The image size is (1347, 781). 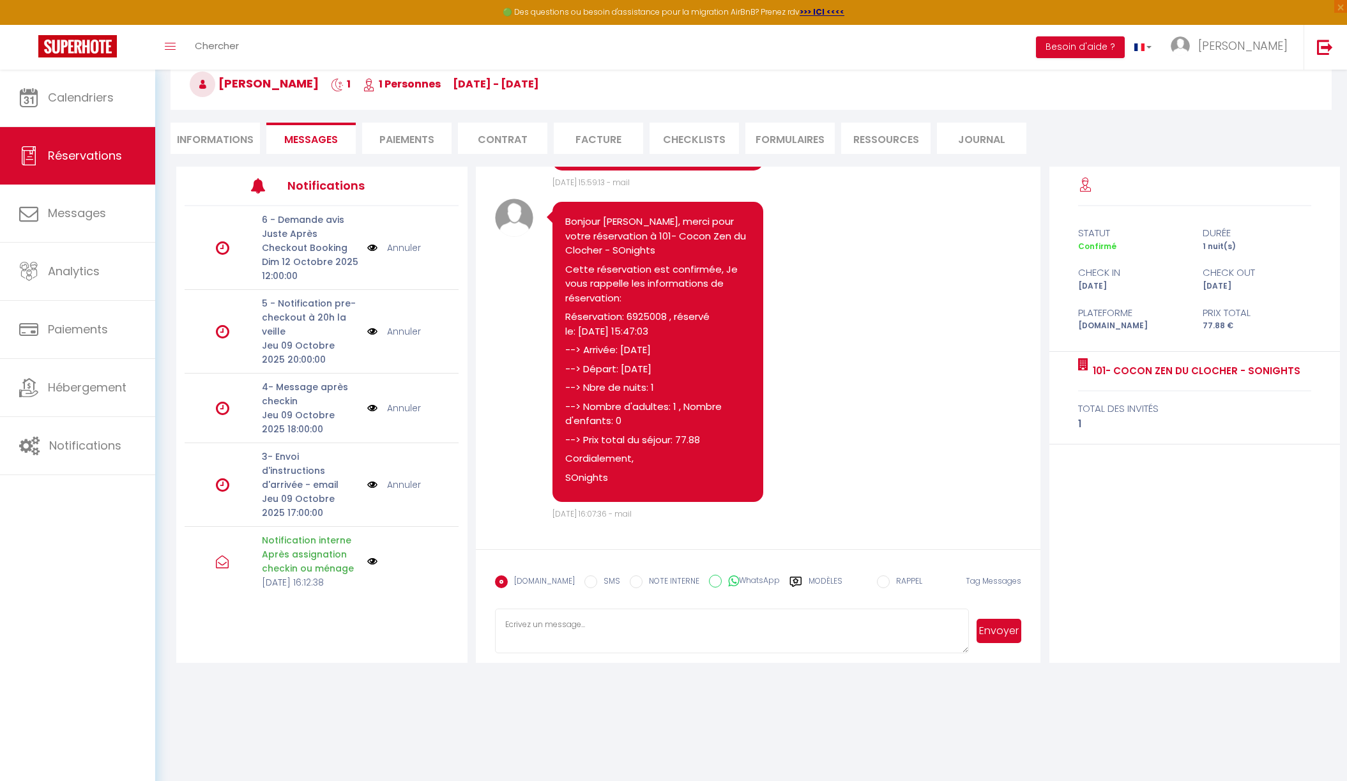 What do you see at coordinates (1256, 233) in the screenshot?
I see `div: durée` at bounding box center [1256, 233].